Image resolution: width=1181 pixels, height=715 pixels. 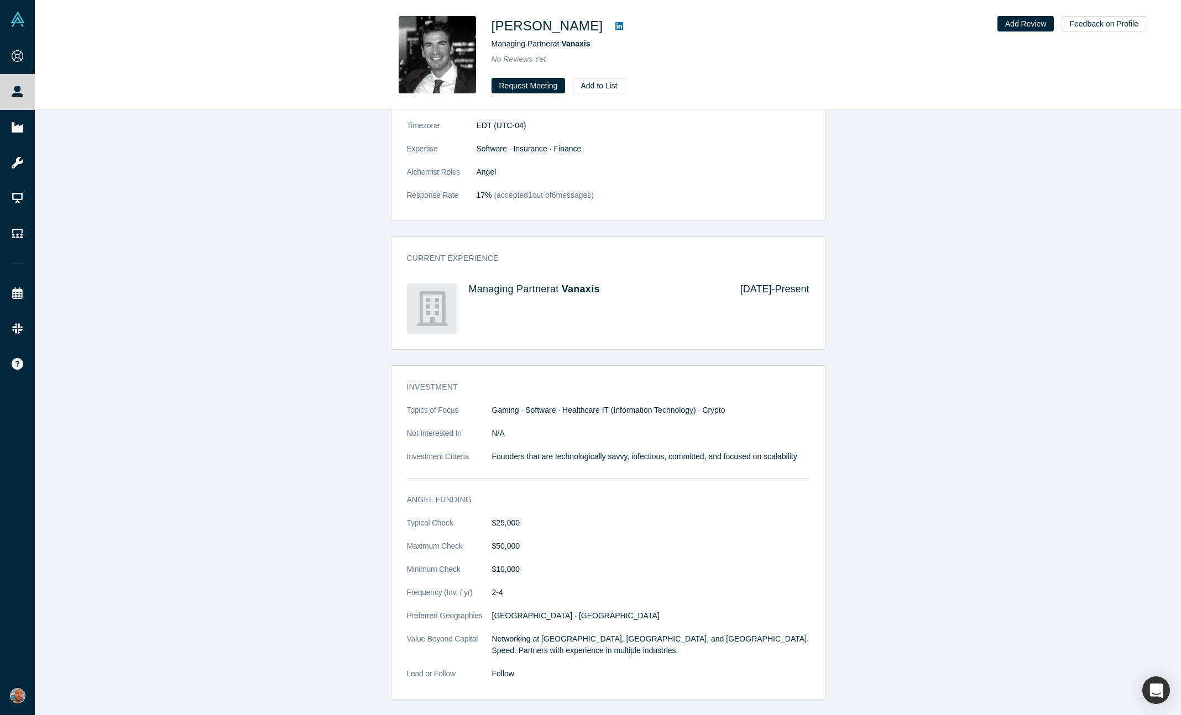 What do you see at coordinates (596, 290) in the screenshot?
I see `h4: Managing Partner at` at bounding box center [596, 290].